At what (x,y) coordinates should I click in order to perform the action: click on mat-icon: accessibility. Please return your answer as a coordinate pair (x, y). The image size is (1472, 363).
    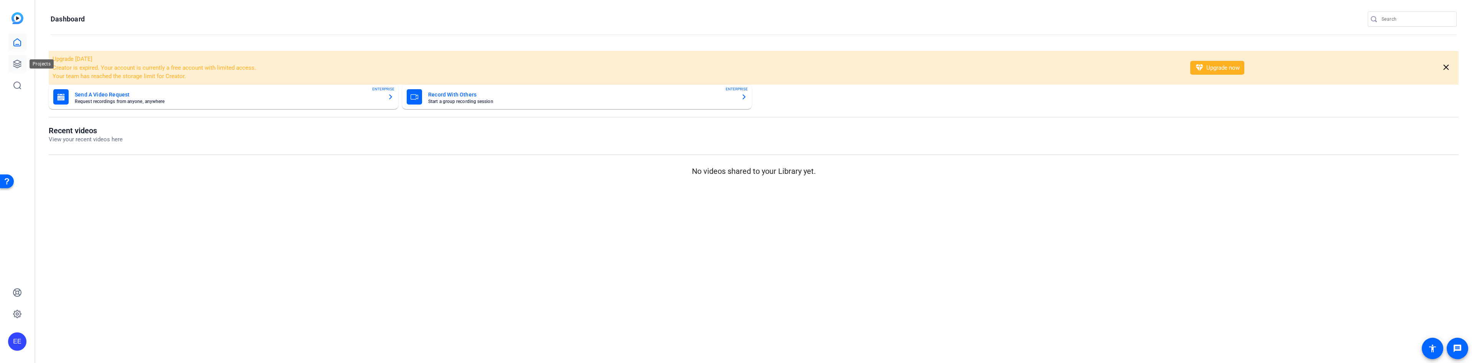
    Looking at the image, I should click on (1433, 349).